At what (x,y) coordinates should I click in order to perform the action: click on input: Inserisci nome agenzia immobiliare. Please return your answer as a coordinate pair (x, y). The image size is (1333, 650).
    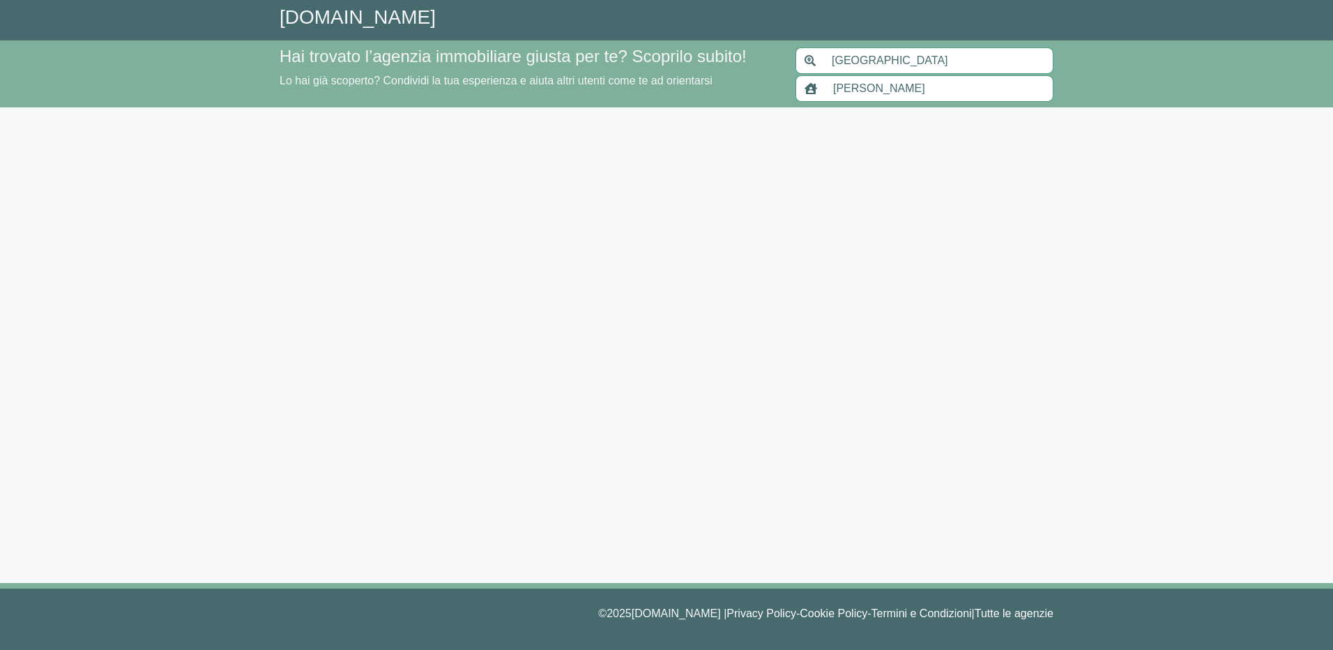
    Looking at the image, I should click on (939, 89).